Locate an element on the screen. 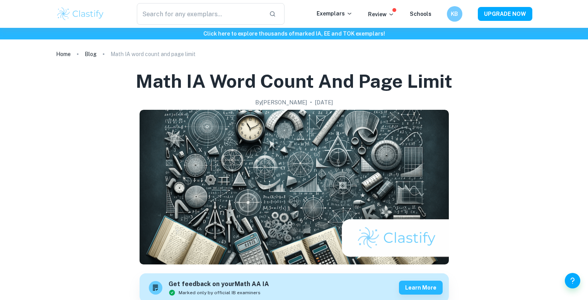 The width and height of the screenshot is (588, 300). a: Home is located at coordinates (63, 54).